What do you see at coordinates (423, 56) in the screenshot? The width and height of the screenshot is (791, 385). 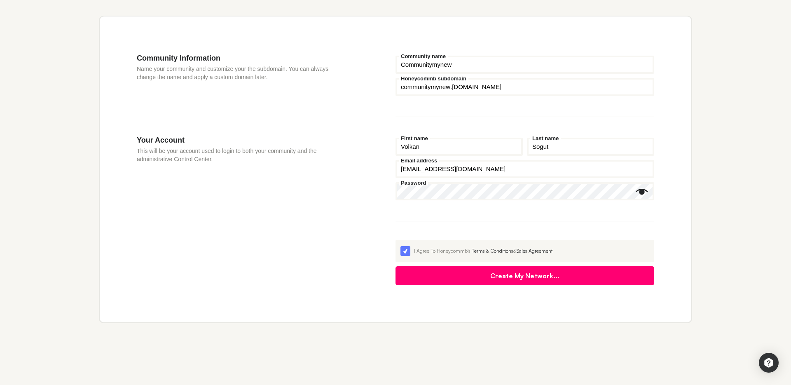 I see `label: Community name` at bounding box center [423, 56].